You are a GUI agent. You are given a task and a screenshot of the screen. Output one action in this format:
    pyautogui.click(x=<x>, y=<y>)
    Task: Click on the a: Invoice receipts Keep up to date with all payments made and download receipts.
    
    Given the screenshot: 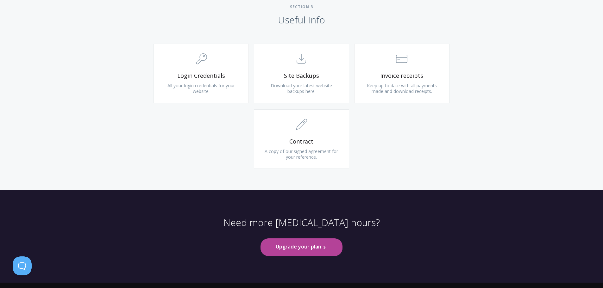 What is the action you would take?
    pyautogui.click(x=401, y=73)
    